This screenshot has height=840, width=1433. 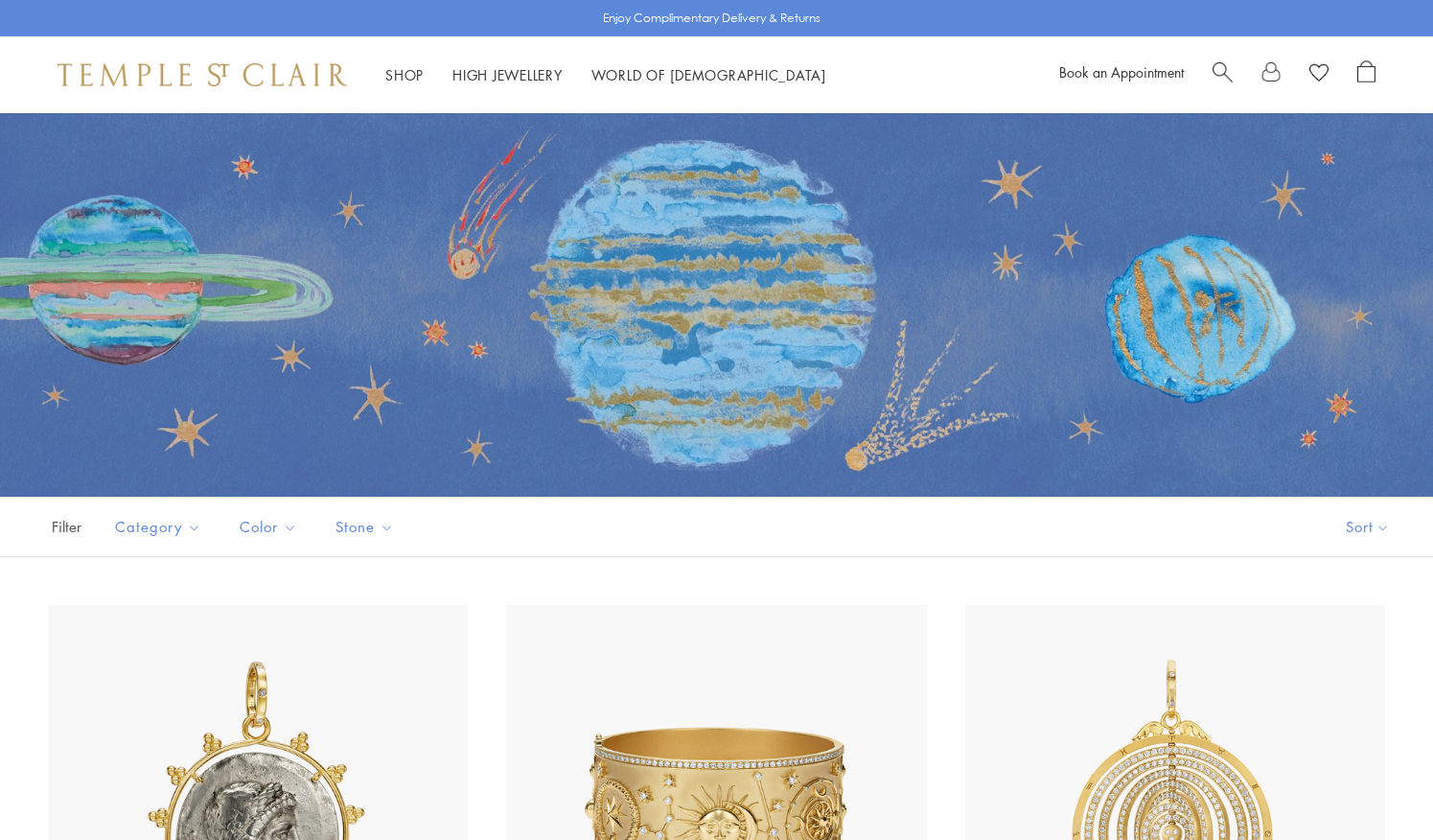 What do you see at coordinates (507, 75) in the screenshot?
I see `a: High JewelleryHigh Jewellery` at bounding box center [507, 75].